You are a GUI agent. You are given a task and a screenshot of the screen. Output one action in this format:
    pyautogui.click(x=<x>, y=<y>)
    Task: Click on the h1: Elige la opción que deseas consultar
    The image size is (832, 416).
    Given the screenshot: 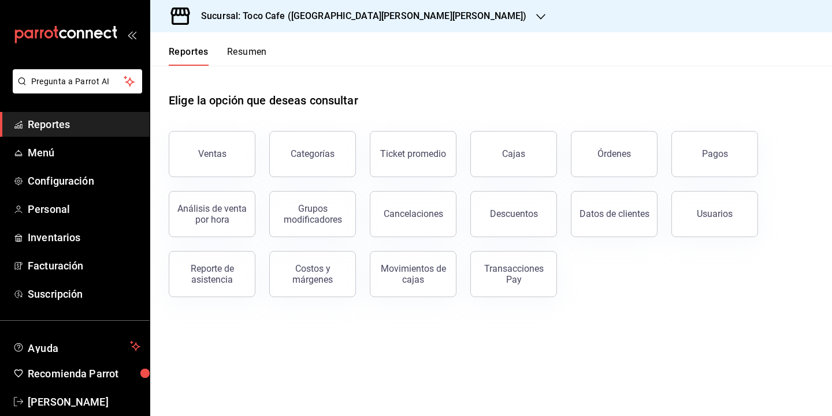 What is the action you would take?
    pyautogui.click(x=263, y=101)
    